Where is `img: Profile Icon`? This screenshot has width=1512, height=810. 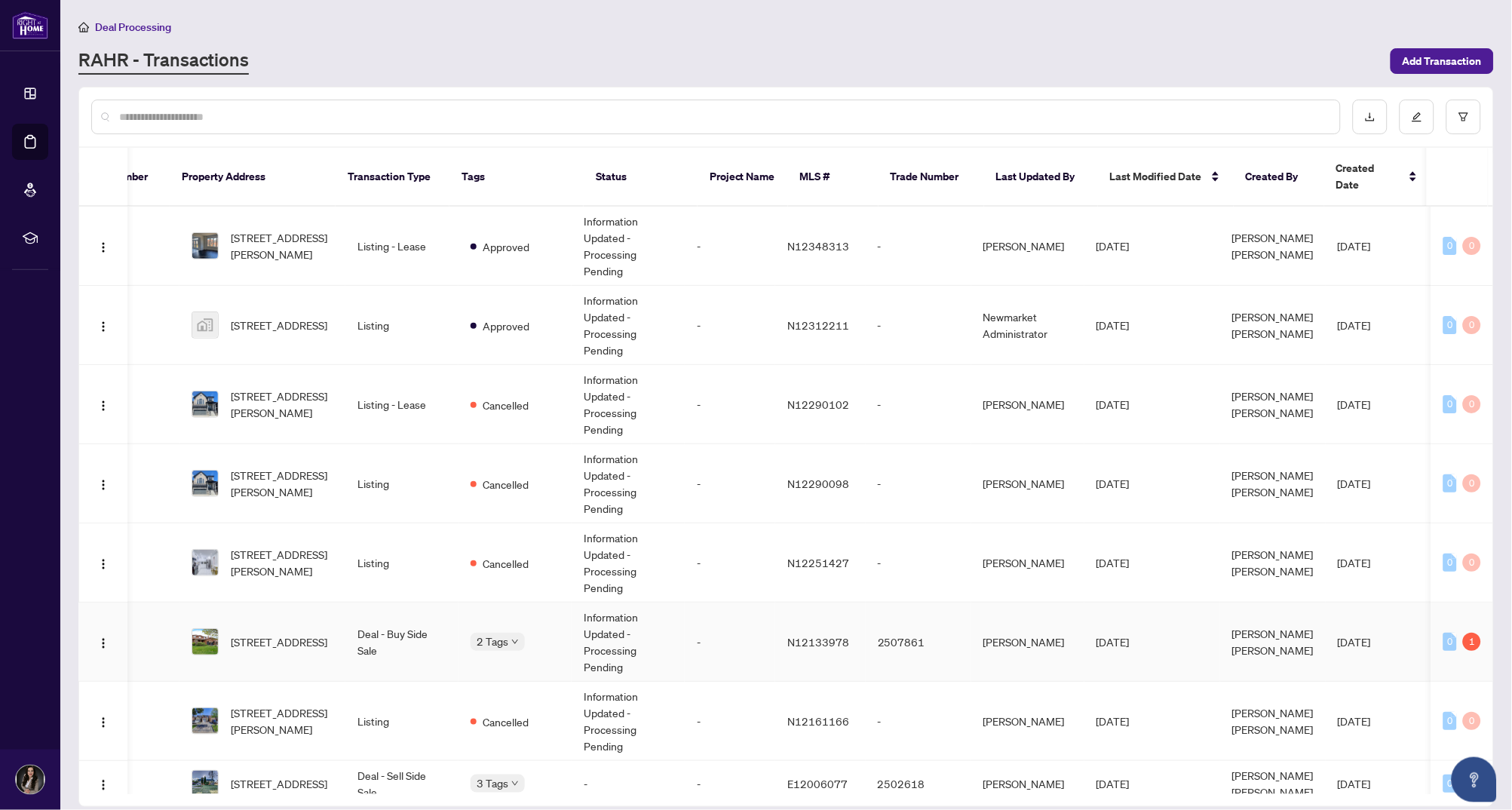 img: Profile Icon is located at coordinates (30, 780).